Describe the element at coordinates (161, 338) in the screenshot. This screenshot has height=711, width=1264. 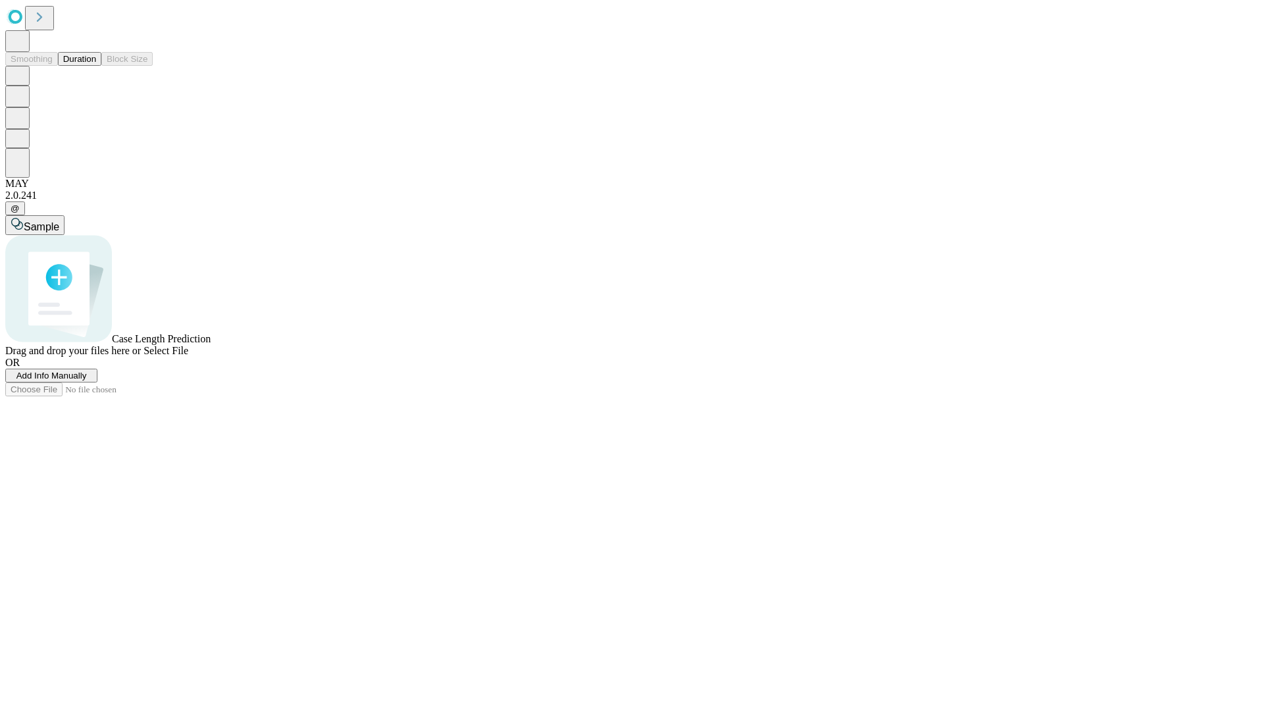
I see `span: Case Length Prediction` at that location.